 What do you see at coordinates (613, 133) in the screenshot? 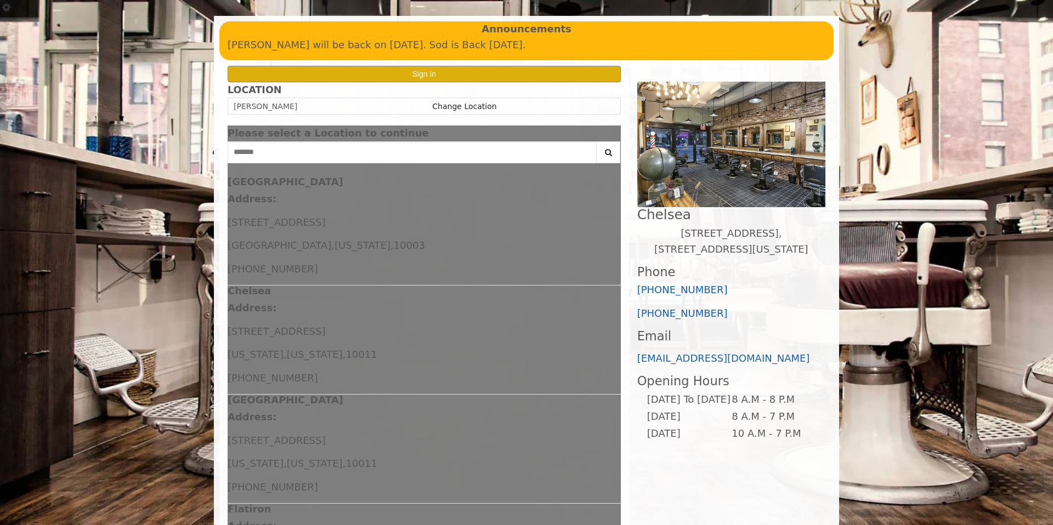
I see `button: close dialog` at bounding box center [613, 133].